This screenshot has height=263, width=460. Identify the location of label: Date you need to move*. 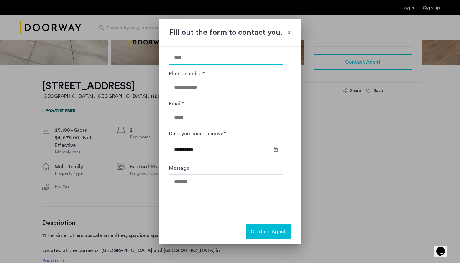
(197, 134).